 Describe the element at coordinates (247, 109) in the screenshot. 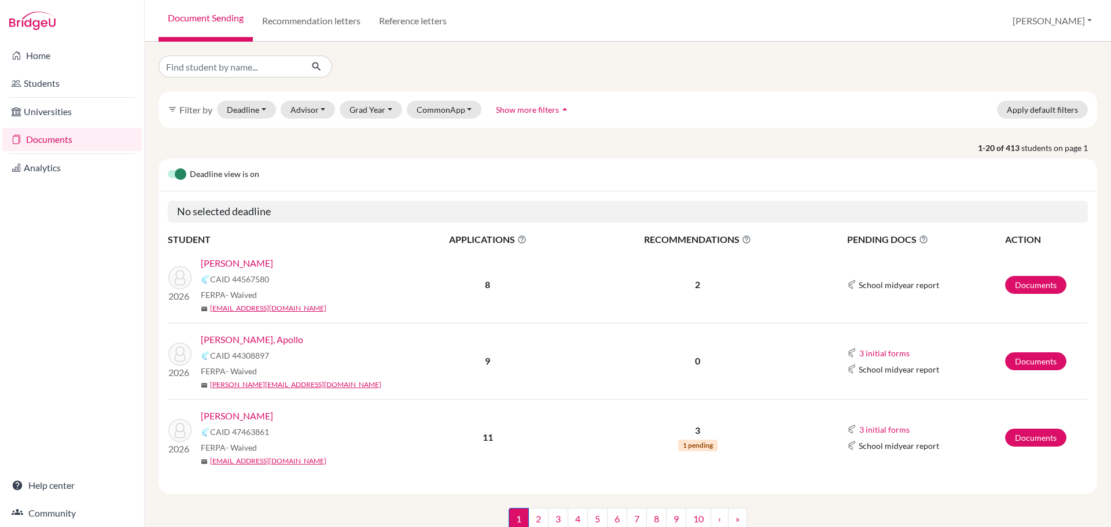

I see `button: Deadline` at that location.